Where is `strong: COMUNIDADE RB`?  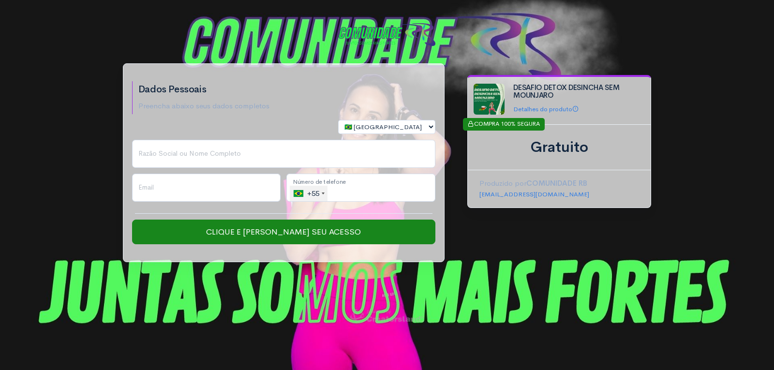 strong: COMUNIDADE RB is located at coordinates (556, 183).